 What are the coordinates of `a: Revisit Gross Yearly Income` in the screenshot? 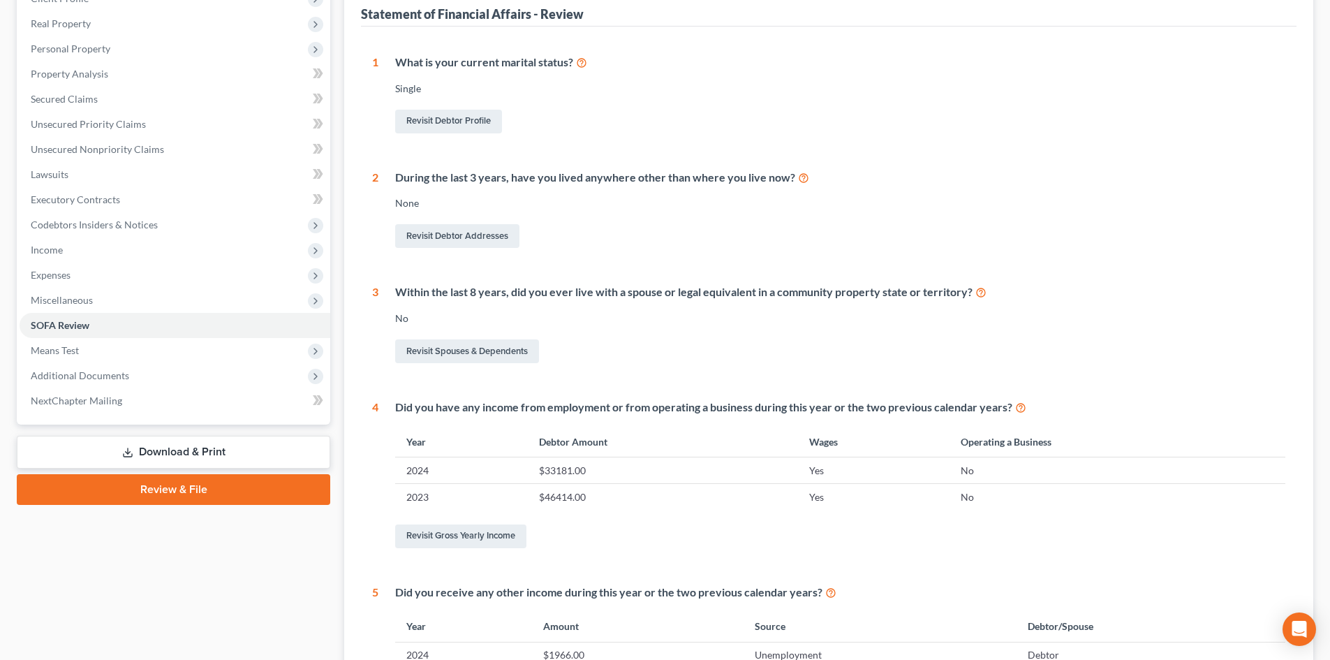 It's located at (461, 536).